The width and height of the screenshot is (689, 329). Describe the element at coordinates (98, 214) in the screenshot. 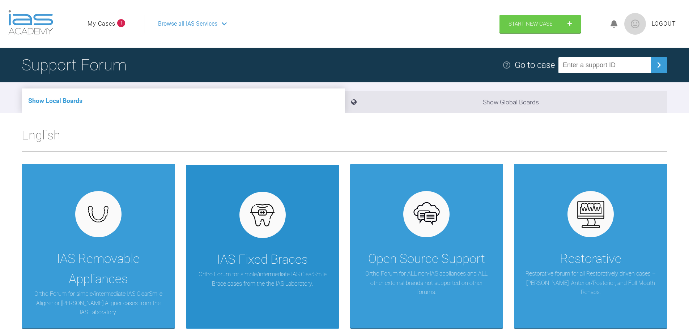

I see `img: removables.927eaa4e.svg` at that location.